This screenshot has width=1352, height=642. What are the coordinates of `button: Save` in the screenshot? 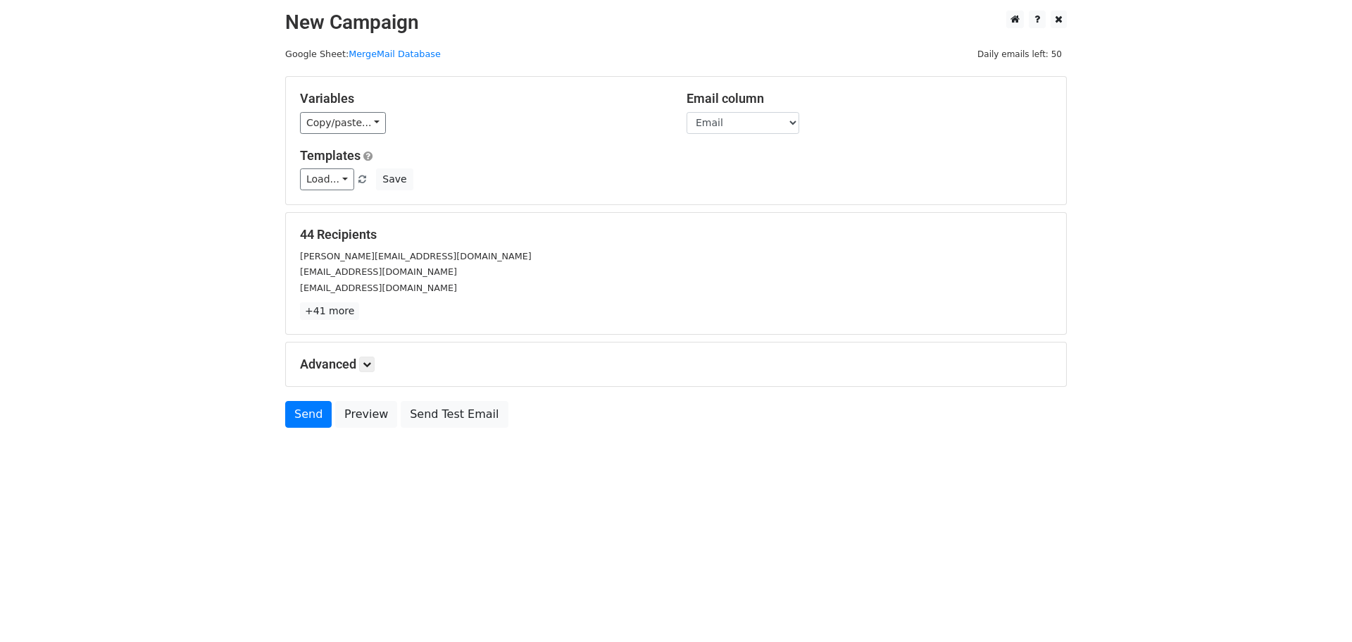 It's located at (394, 179).